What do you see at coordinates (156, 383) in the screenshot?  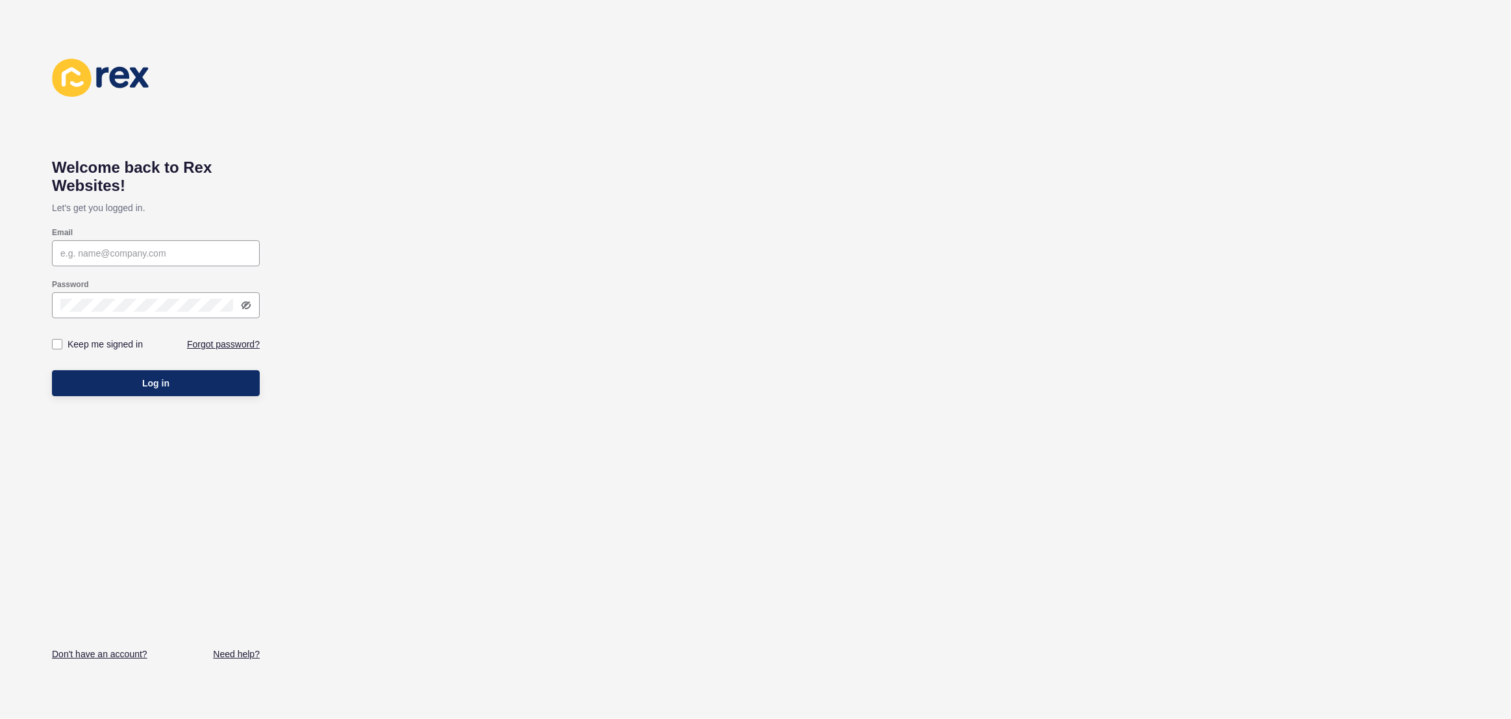 I see `span: Log in` at bounding box center [156, 383].